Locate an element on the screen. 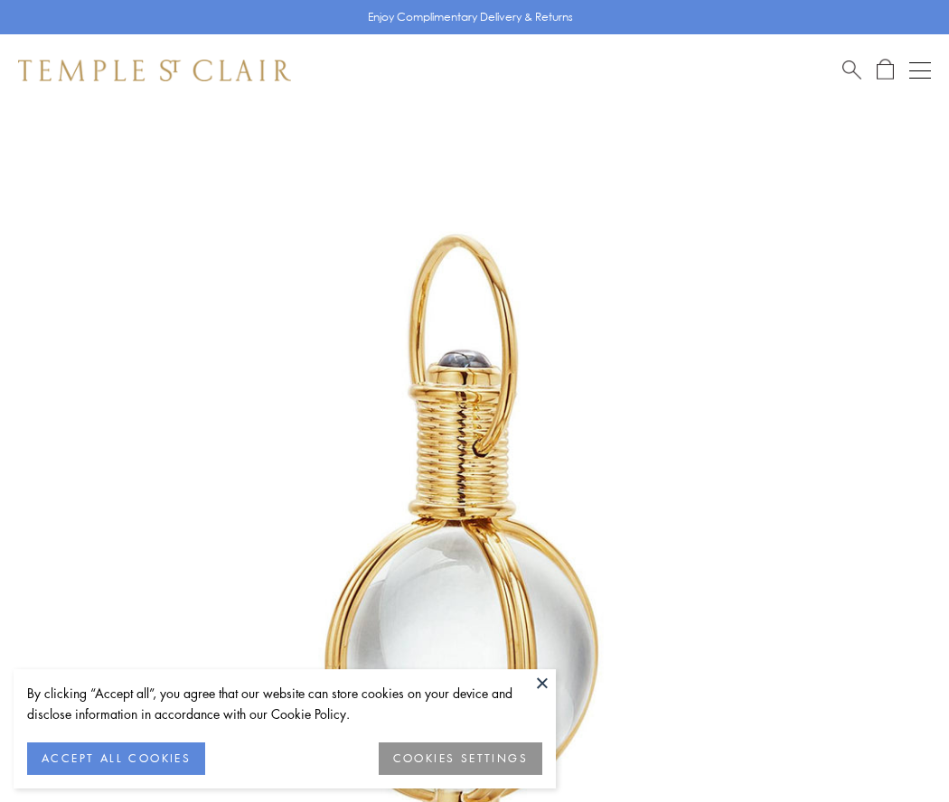 The width and height of the screenshot is (949, 802). button: ACCEPT ALL COOKIES is located at coordinates (116, 759).